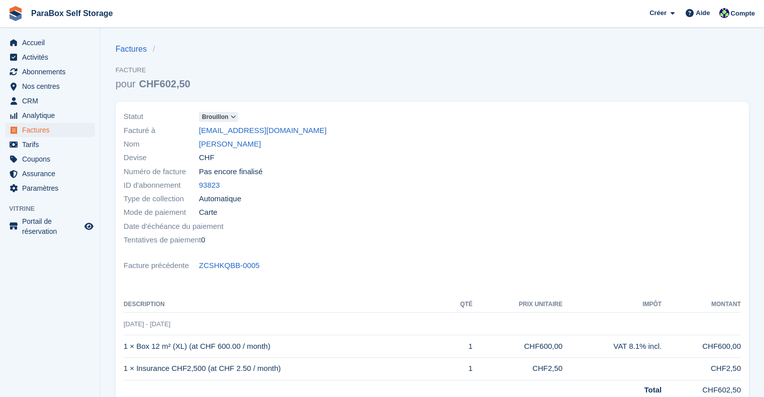 Image resolution: width=764 pixels, height=397 pixels. I want to click on span: Assurance, so click(52, 174).